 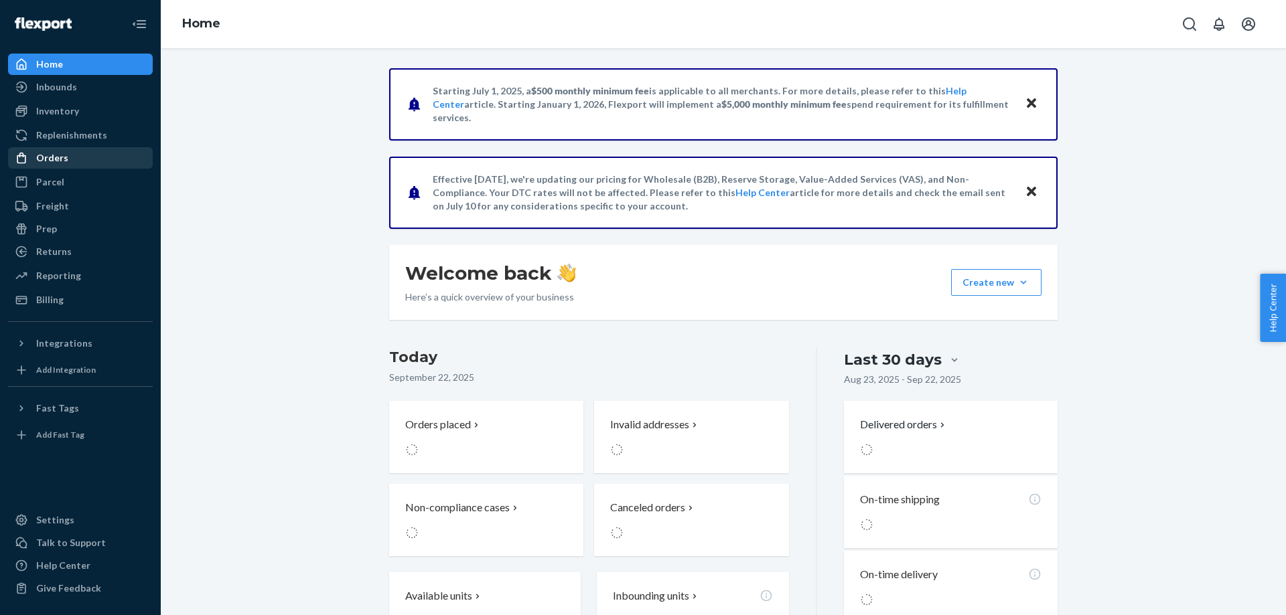 What do you see at coordinates (80, 111) in the screenshot?
I see `a: Inventory` at bounding box center [80, 111].